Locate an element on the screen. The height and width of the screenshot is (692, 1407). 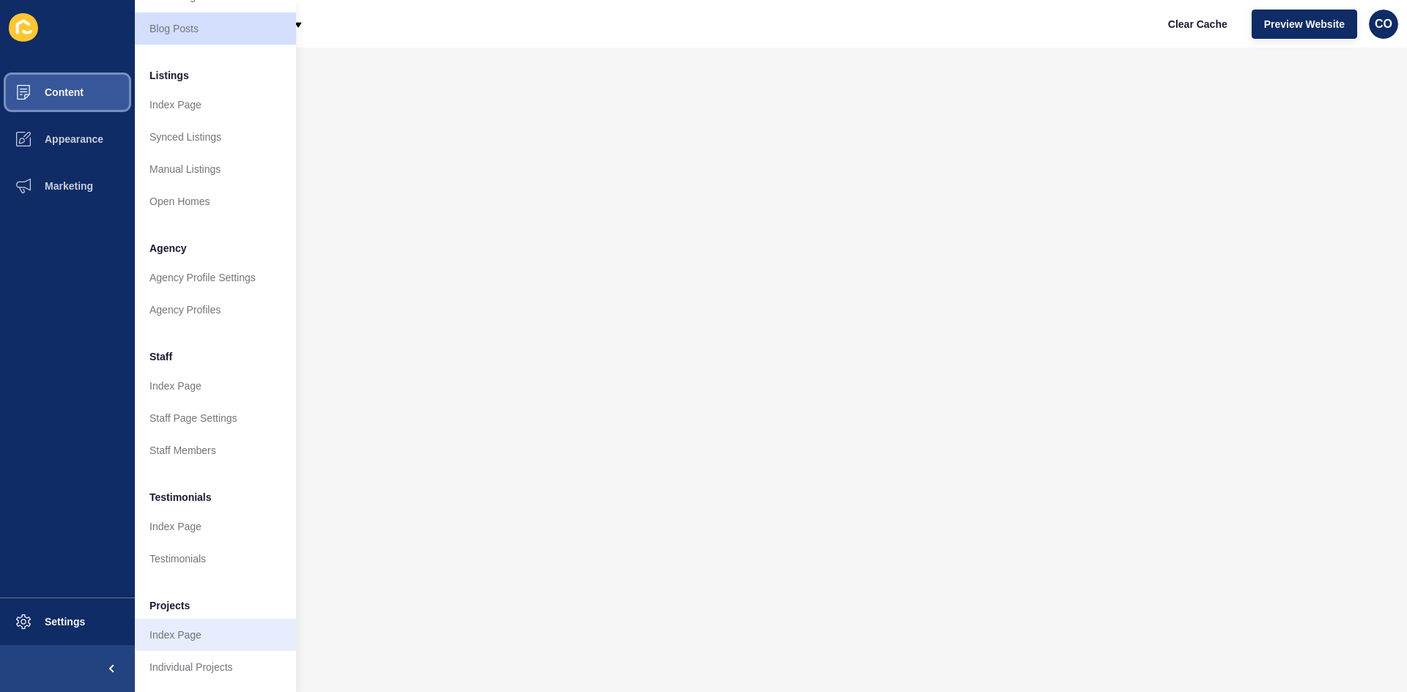
span: Preview Website is located at coordinates (1304, 24).